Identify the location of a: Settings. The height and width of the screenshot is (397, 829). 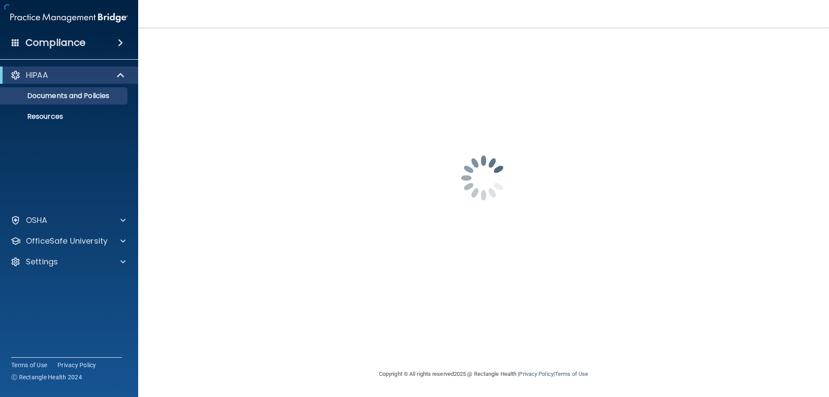
(68, 262).